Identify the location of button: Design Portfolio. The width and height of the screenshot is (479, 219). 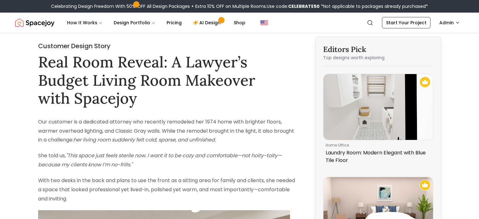
(135, 23).